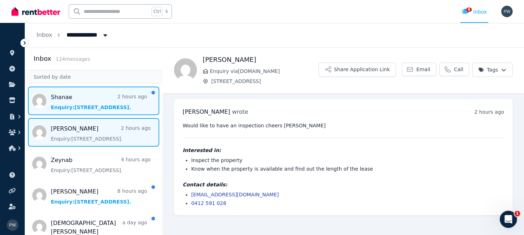  I want to click on h4: Contact details:, so click(343, 185).